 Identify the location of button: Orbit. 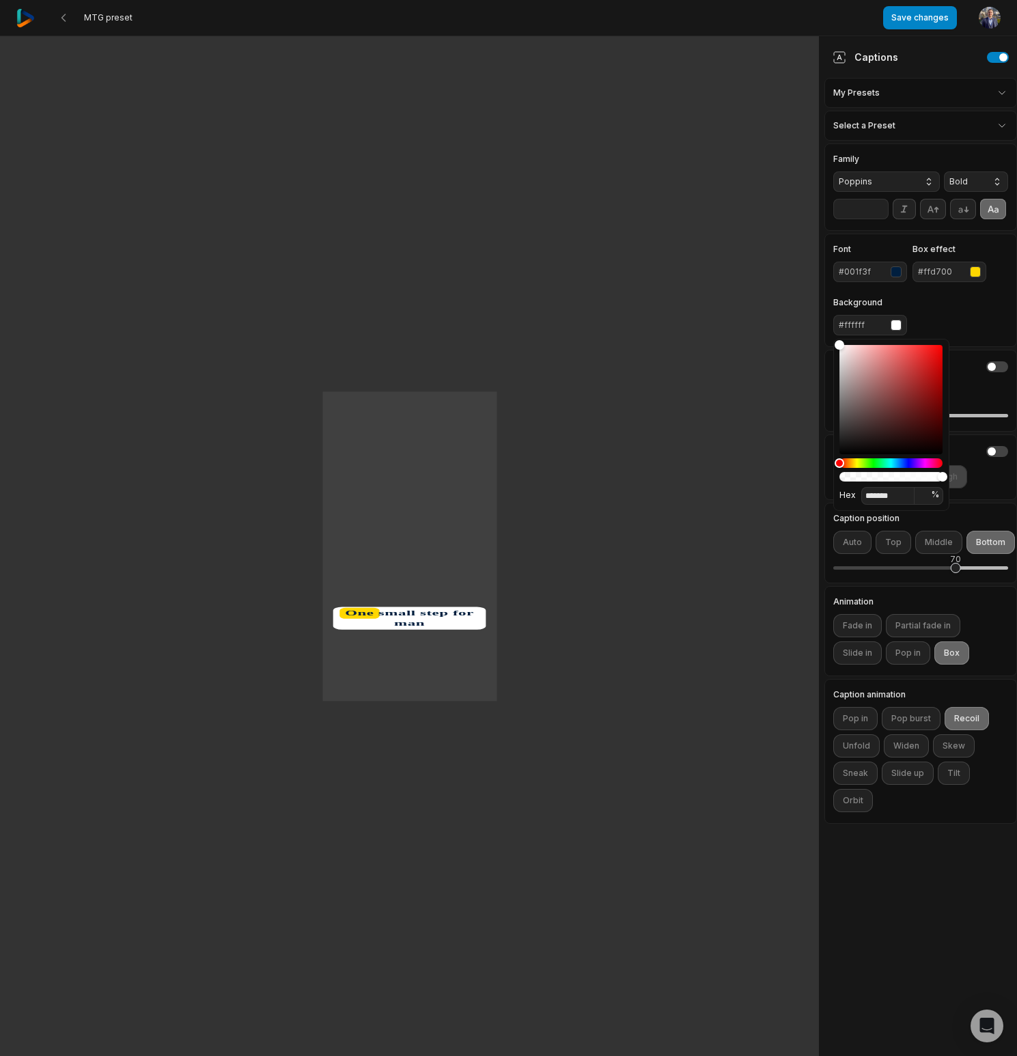
(853, 800).